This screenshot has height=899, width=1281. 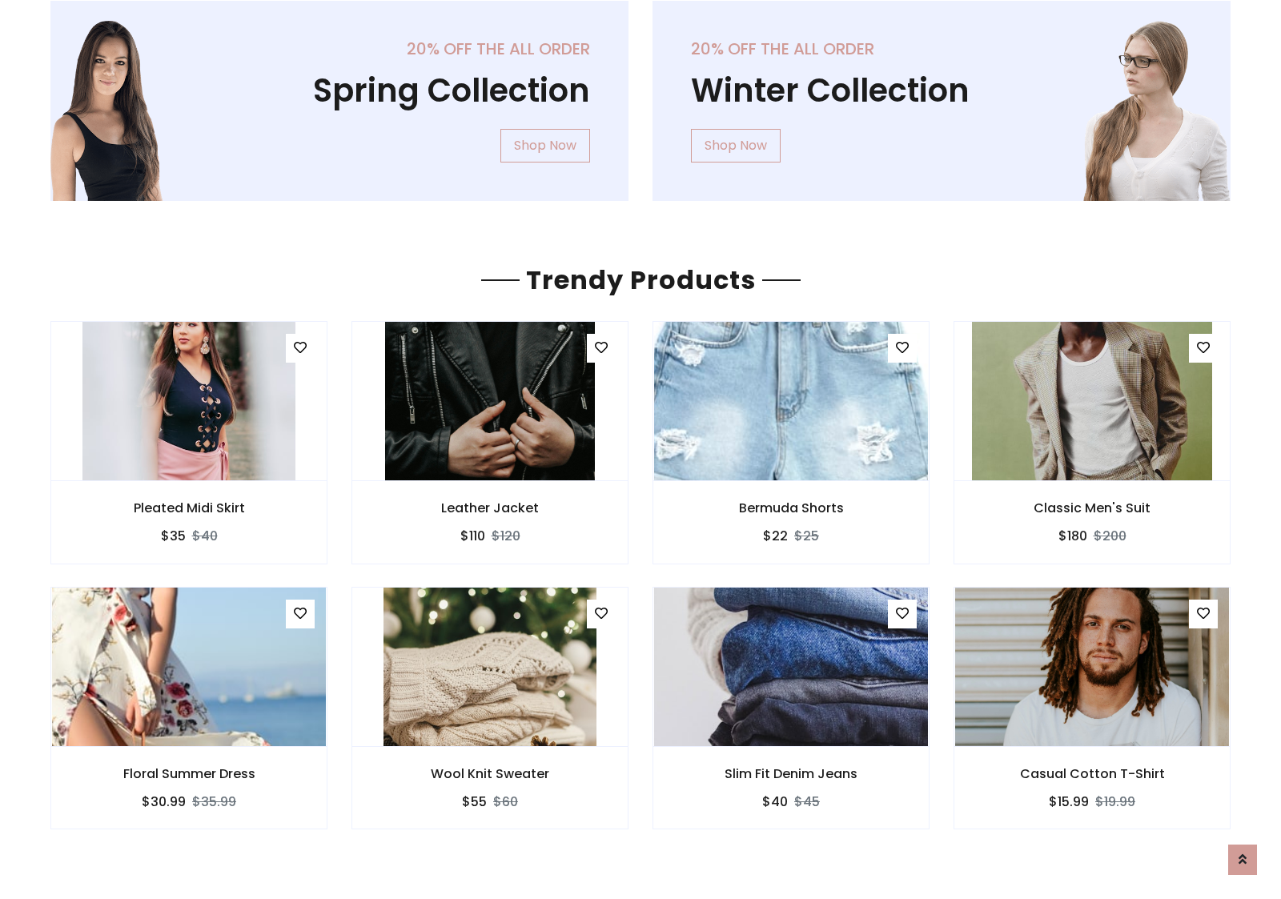 I want to click on h1: Spring Collection, so click(x=339, y=90).